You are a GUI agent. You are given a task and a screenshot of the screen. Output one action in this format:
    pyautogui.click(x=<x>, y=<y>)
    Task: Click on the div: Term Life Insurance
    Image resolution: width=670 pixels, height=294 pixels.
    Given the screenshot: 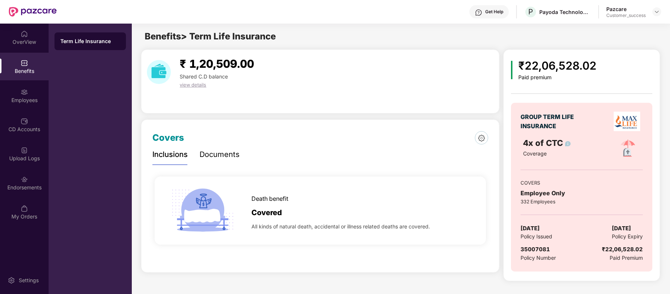 What is the action you would take?
    pyautogui.click(x=90, y=41)
    